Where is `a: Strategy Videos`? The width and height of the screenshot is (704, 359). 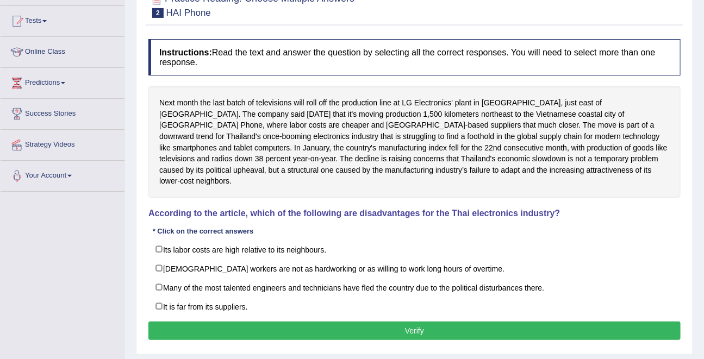
a: Strategy Videos is located at coordinates (63, 144).